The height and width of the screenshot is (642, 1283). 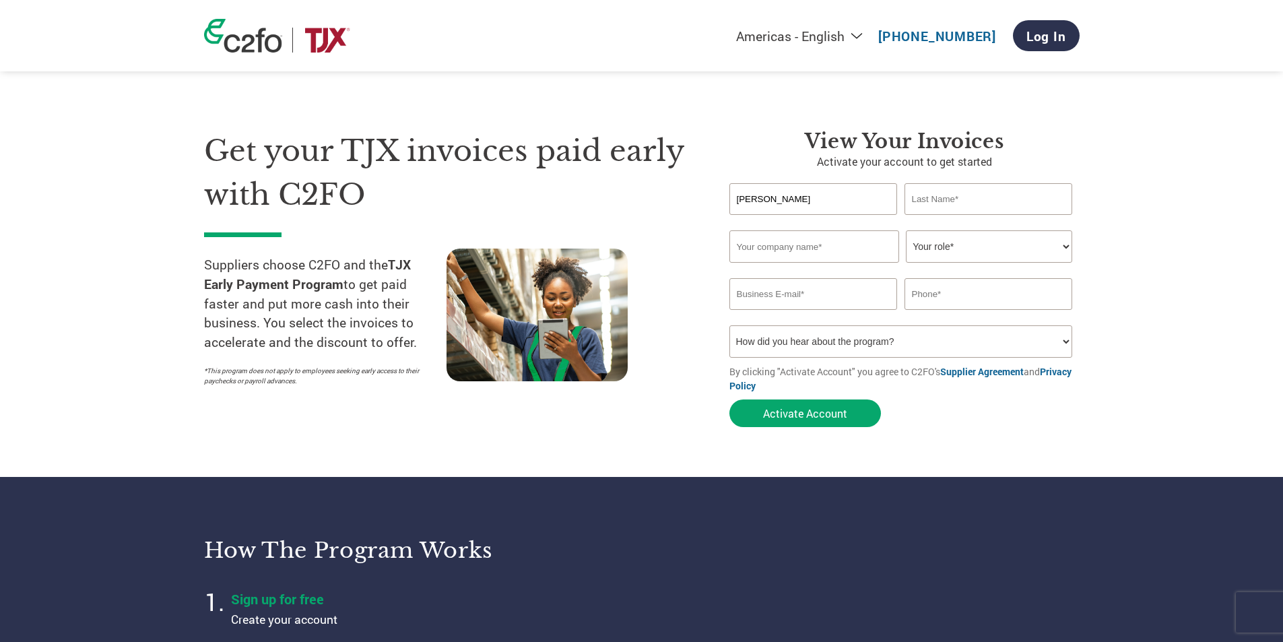 What do you see at coordinates (904, 378) in the screenshot?
I see `p: By clicking "Activate Account" you agree to C2FO's and` at bounding box center [904, 378].